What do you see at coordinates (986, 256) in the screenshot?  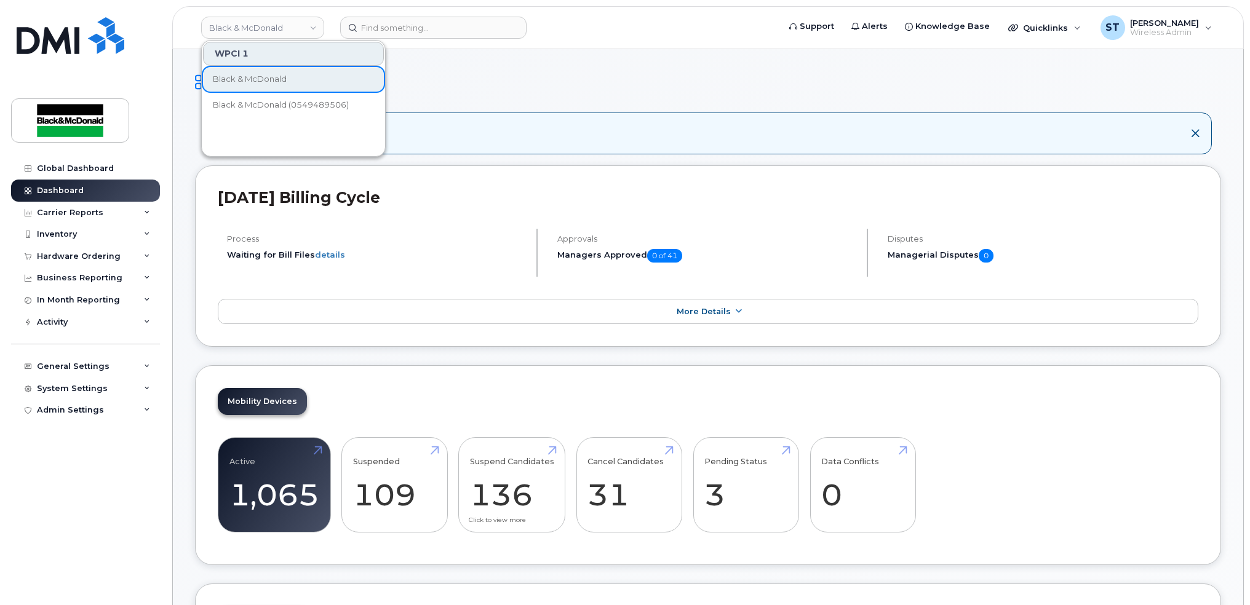 I see `span: 0` at bounding box center [986, 256].